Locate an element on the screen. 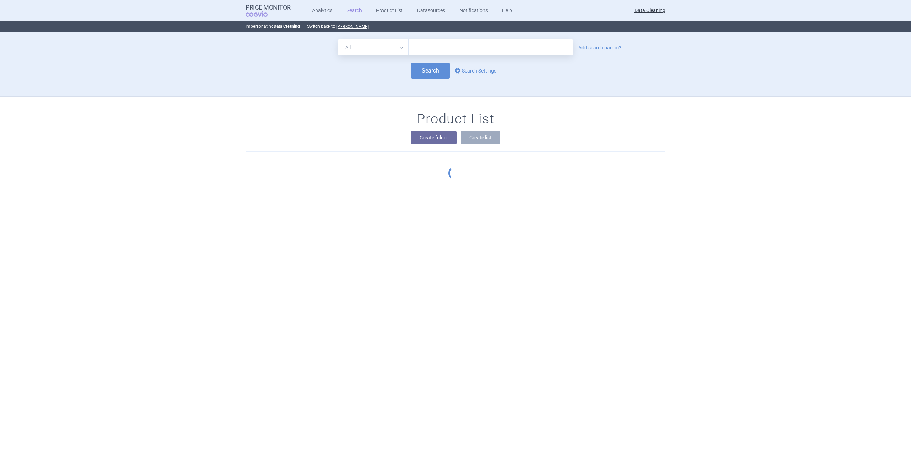 The height and width of the screenshot is (452, 911). strong: Data Cleaning is located at coordinates (287, 26).